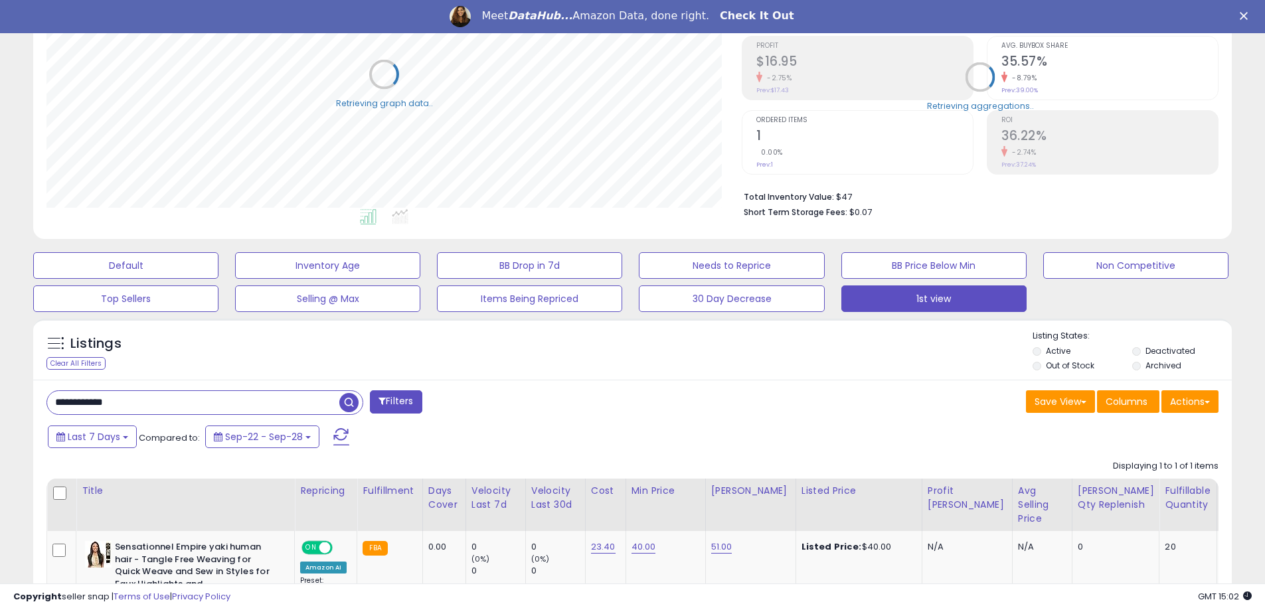 The width and height of the screenshot is (1265, 610). What do you see at coordinates (934, 299) in the screenshot?
I see `button: 1st view` at bounding box center [934, 299].